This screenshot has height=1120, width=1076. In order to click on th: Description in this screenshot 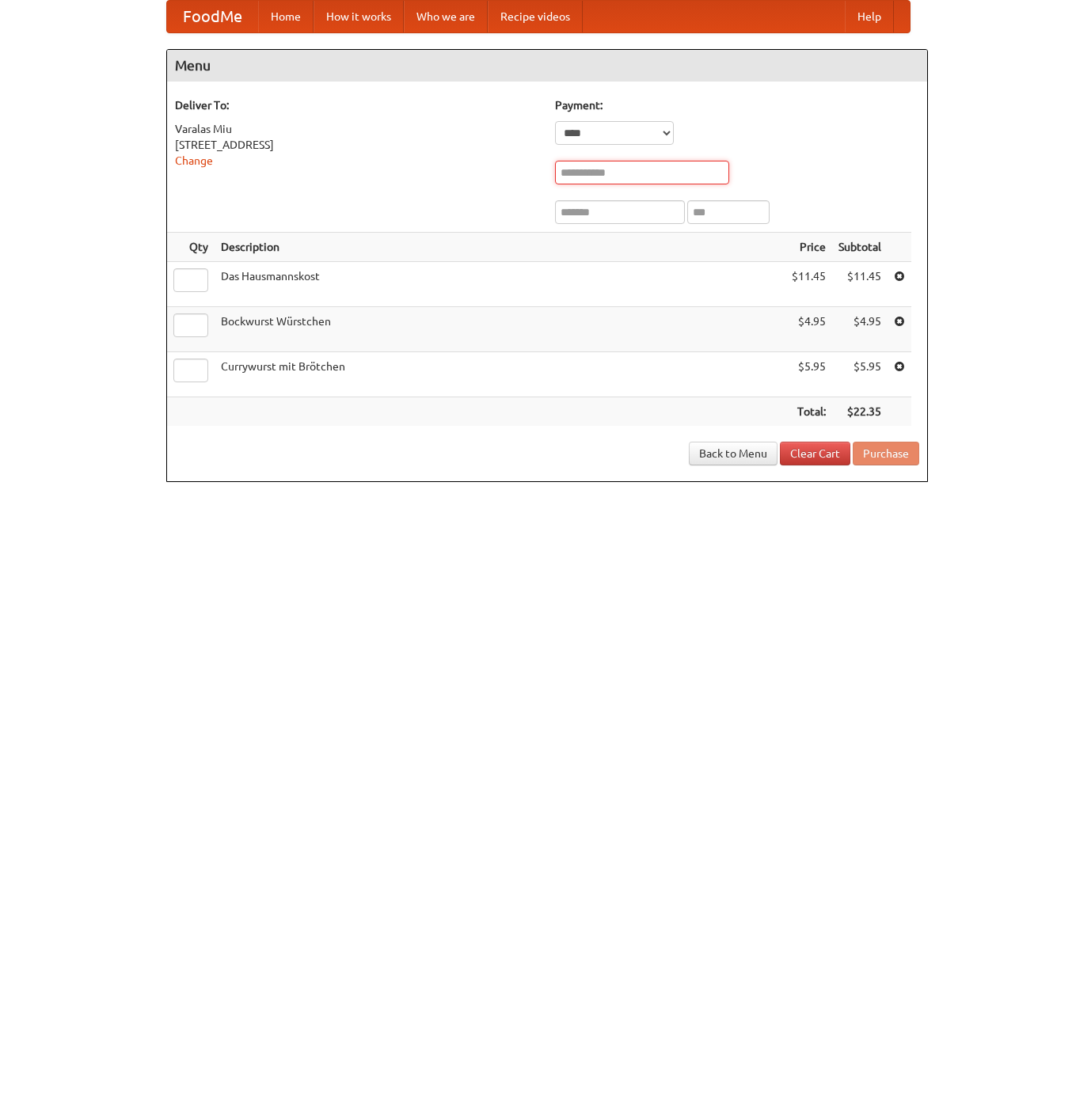, I will do `click(500, 247)`.